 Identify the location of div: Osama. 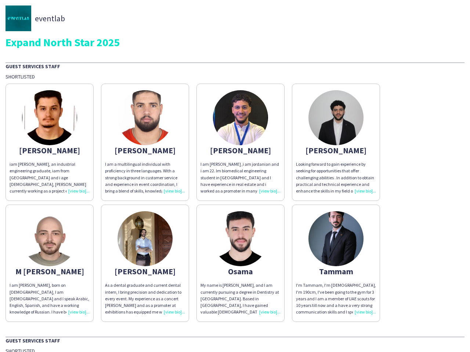
(240, 272).